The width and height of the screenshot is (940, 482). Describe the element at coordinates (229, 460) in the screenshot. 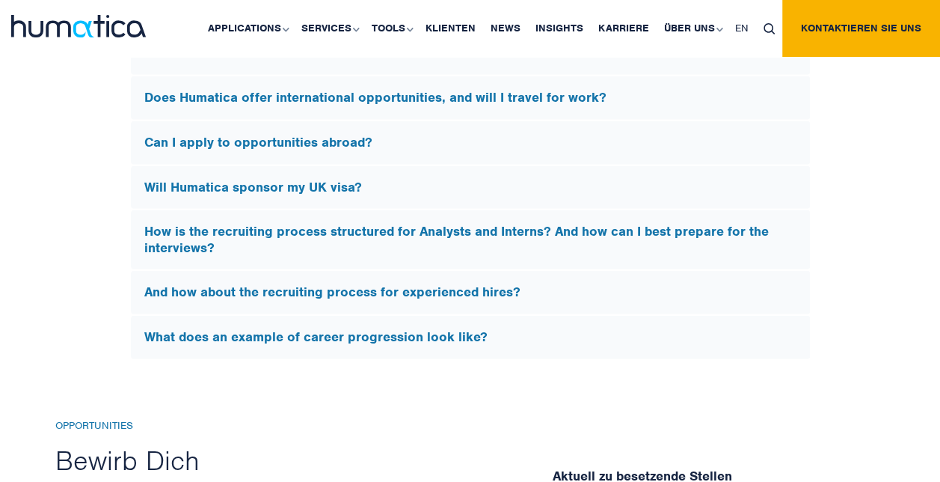

I see `h2: Bewirb Dich` at that location.